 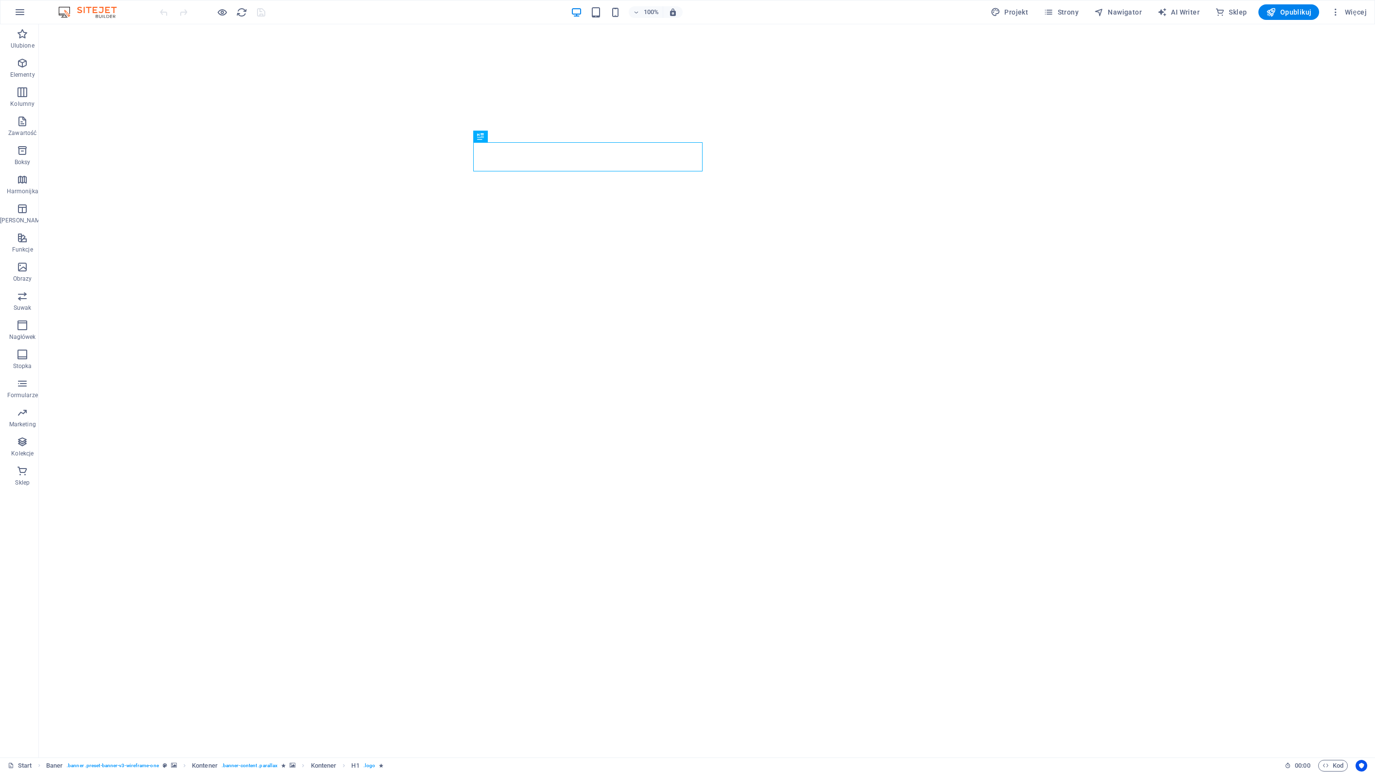 I want to click on p: Ulubione, so click(x=22, y=46).